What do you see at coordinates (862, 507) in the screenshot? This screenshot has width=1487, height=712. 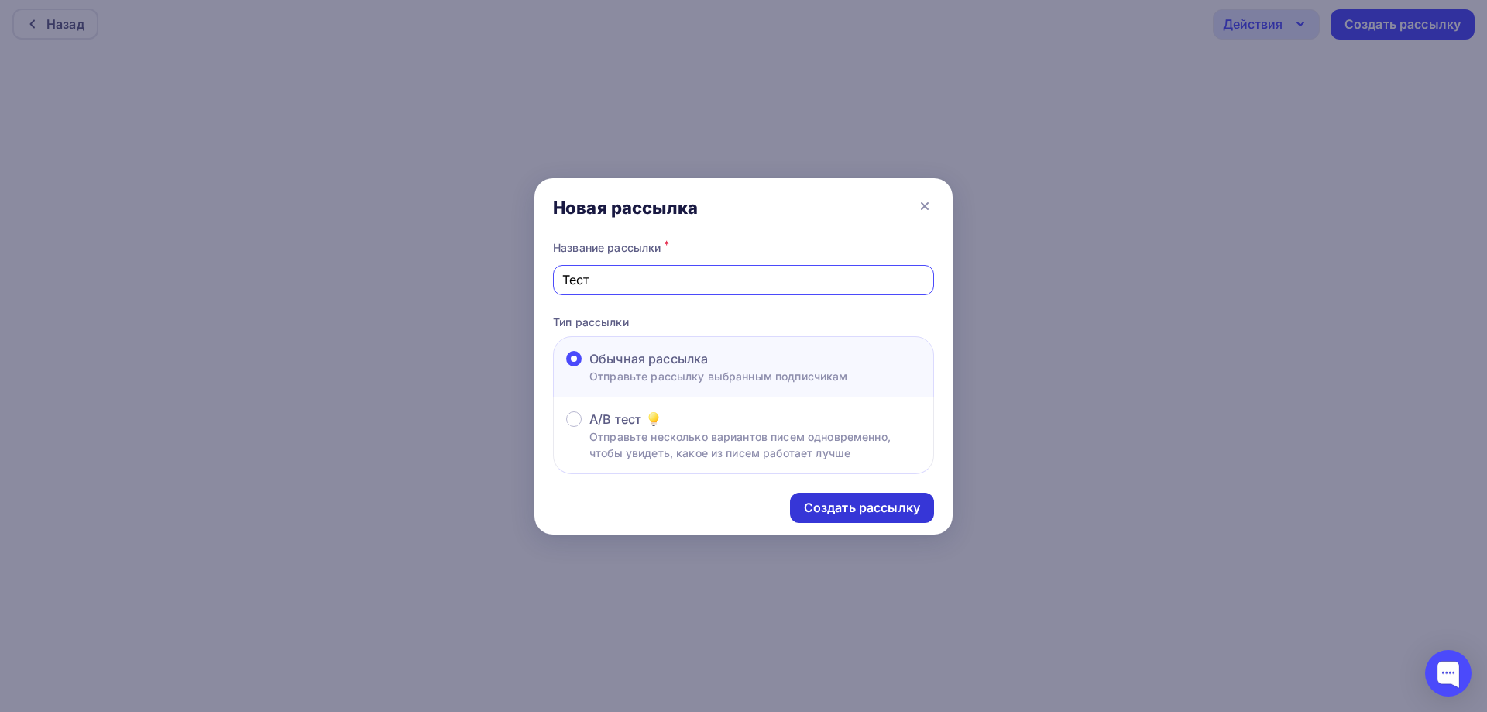 I see `div: Создать рассылку` at bounding box center [862, 507].